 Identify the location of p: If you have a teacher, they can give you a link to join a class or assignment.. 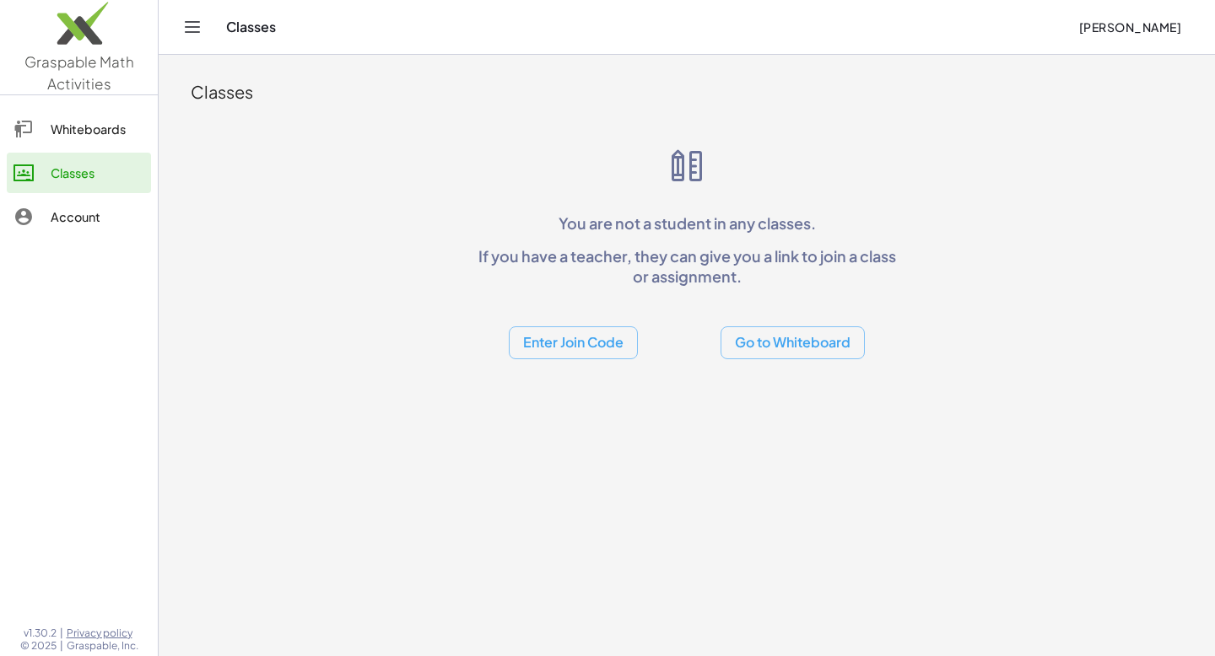
(687, 266).